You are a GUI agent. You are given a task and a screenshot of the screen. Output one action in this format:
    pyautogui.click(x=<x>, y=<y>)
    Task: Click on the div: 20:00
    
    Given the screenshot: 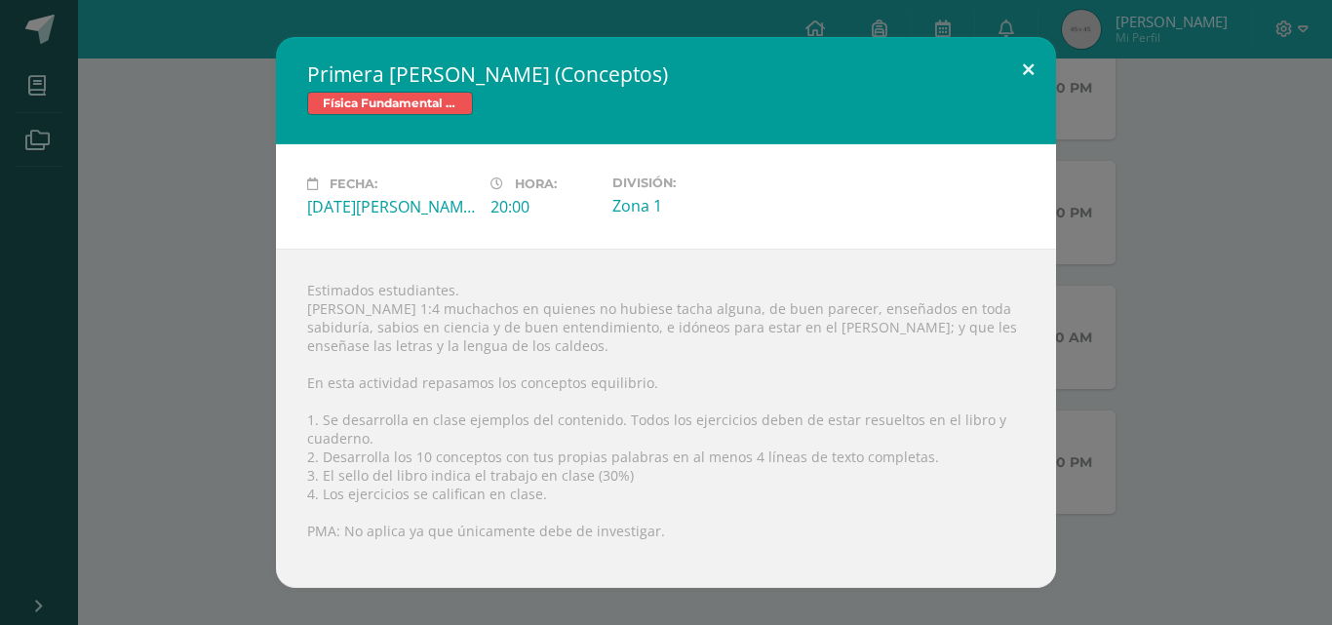 What is the action you would take?
    pyautogui.click(x=543, y=207)
    